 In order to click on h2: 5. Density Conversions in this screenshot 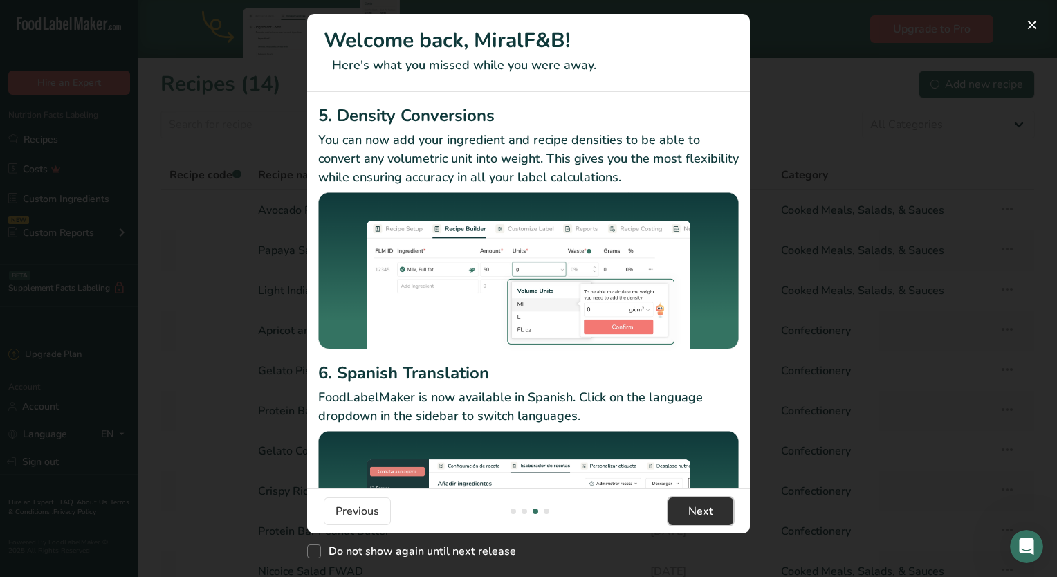, I will do `click(528, 115)`.